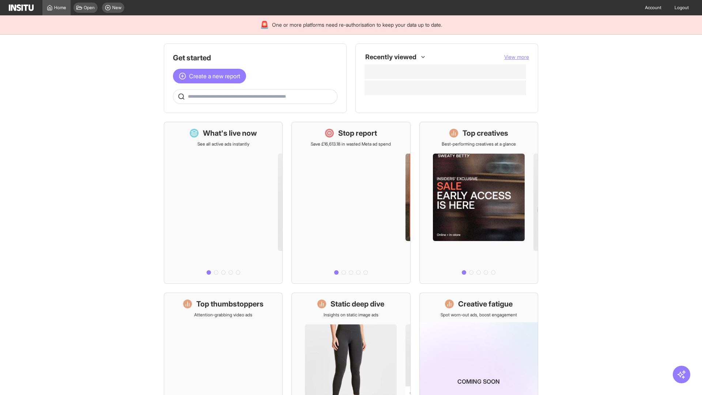 The width and height of the screenshot is (702, 395). I want to click on button: View more, so click(517, 57).